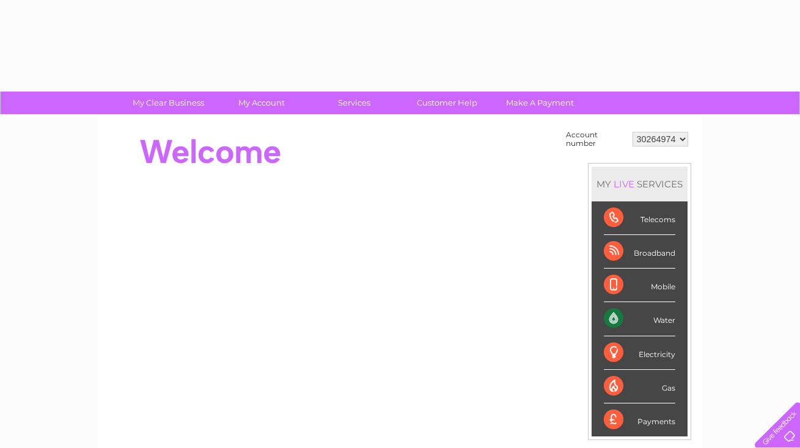 The image size is (800, 448). Describe the element at coordinates (639, 319) in the screenshot. I see `div: Water` at that location.